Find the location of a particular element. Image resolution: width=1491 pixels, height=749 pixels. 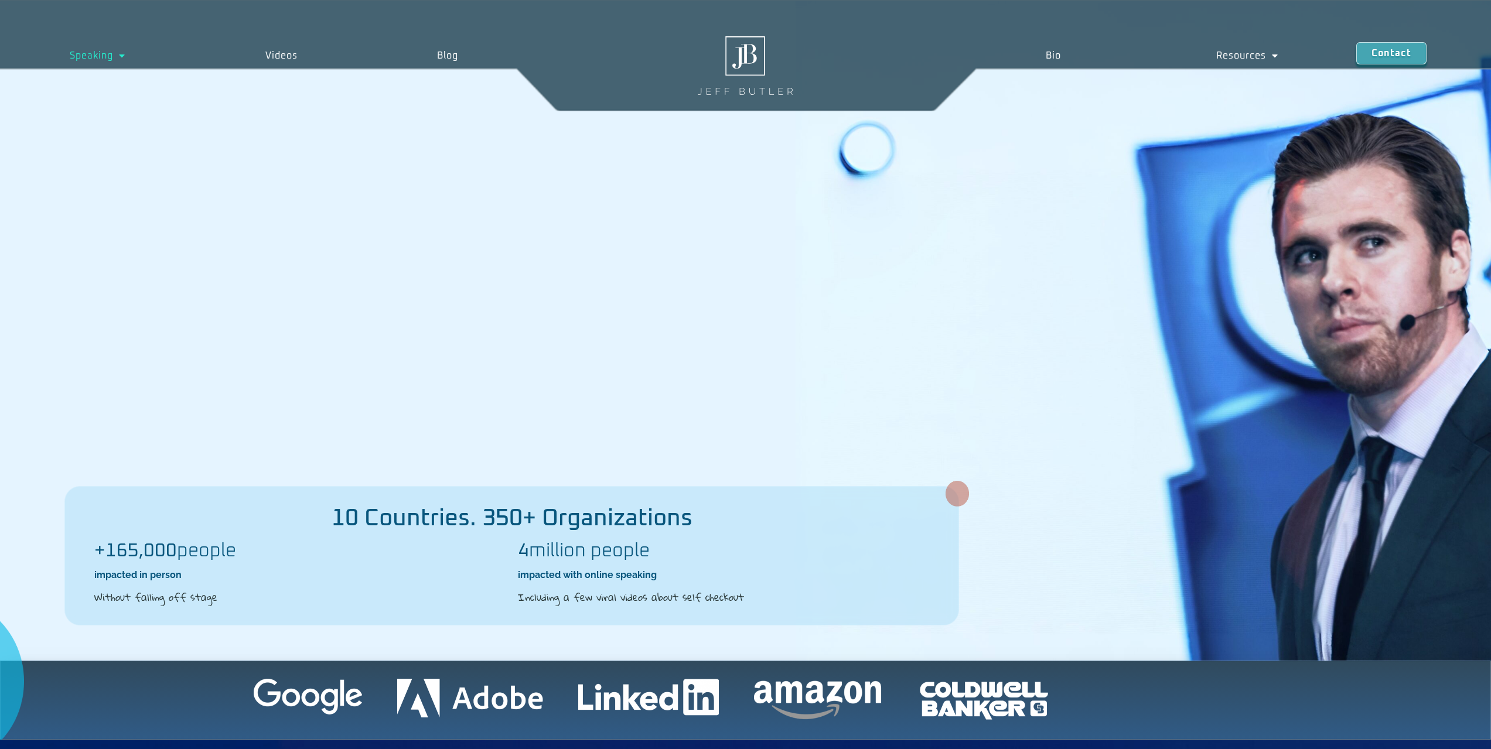

span: Contact is located at coordinates (1391, 53).